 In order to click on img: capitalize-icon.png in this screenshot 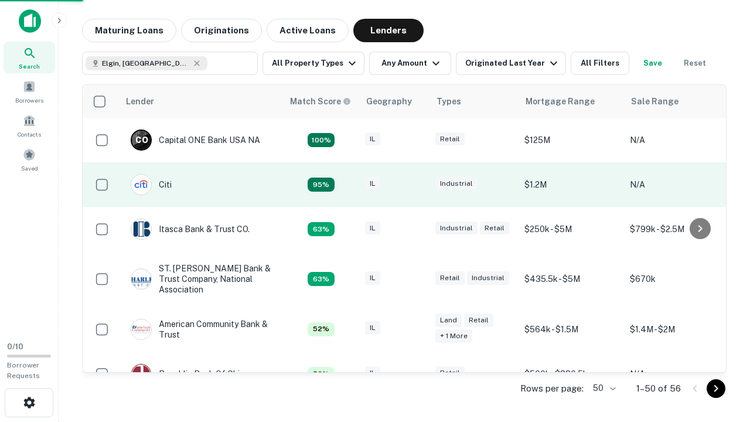, I will do `click(30, 21)`.